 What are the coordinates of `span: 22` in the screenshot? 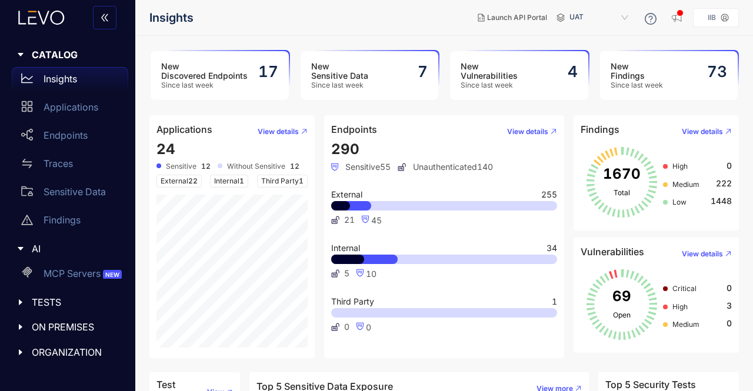 It's located at (193, 181).